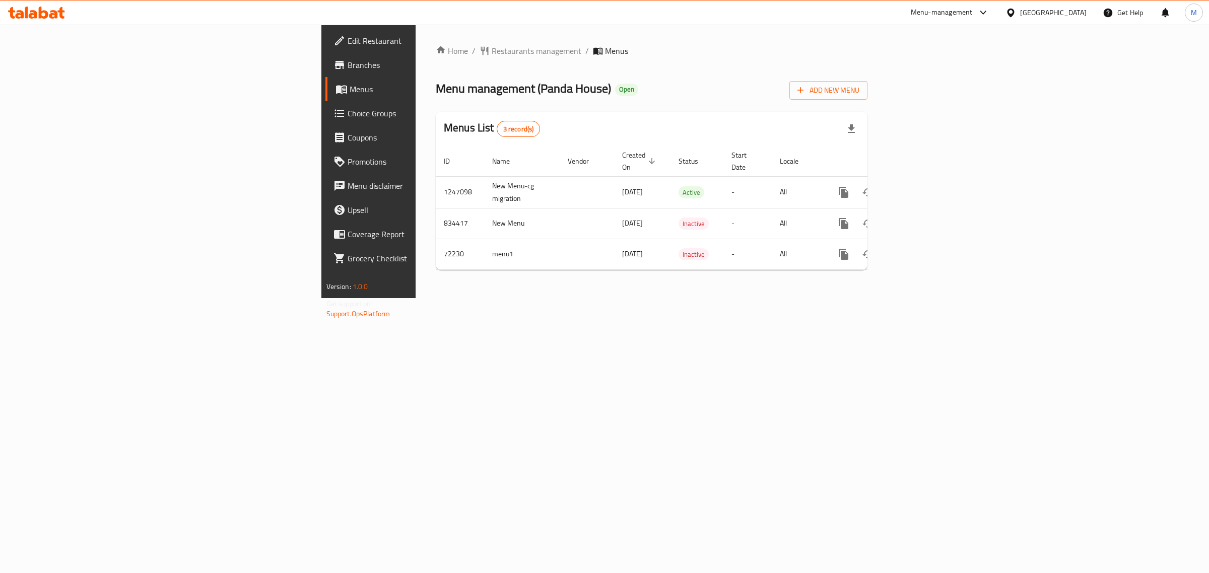 The width and height of the screenshot is (1209, 573). Describe the element at coordinates (523, 88) in the screenshot. I see `span: Menu management ( Panda House )` at that location.